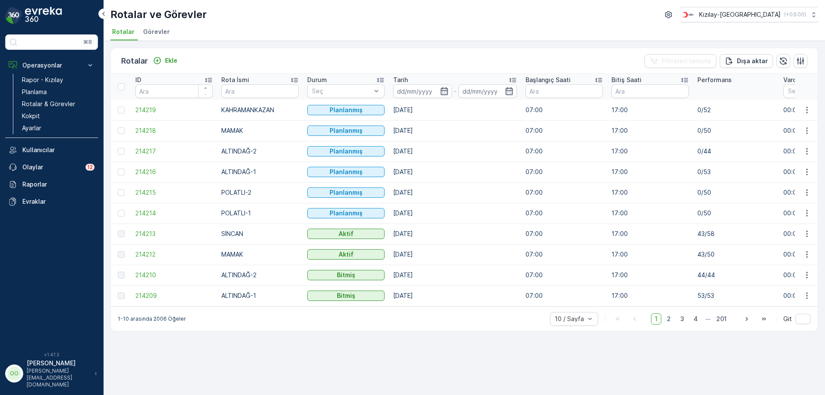  Describe the element at coordinates (174, 131) in the screenshot. I see `span: 214218` at that location.